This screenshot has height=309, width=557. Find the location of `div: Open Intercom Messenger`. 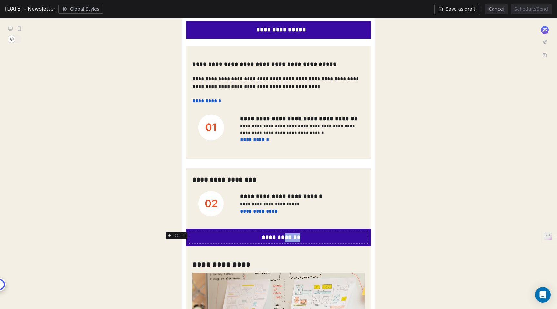

div: Open Intercom Messenger is located at coordinates (542, 294).